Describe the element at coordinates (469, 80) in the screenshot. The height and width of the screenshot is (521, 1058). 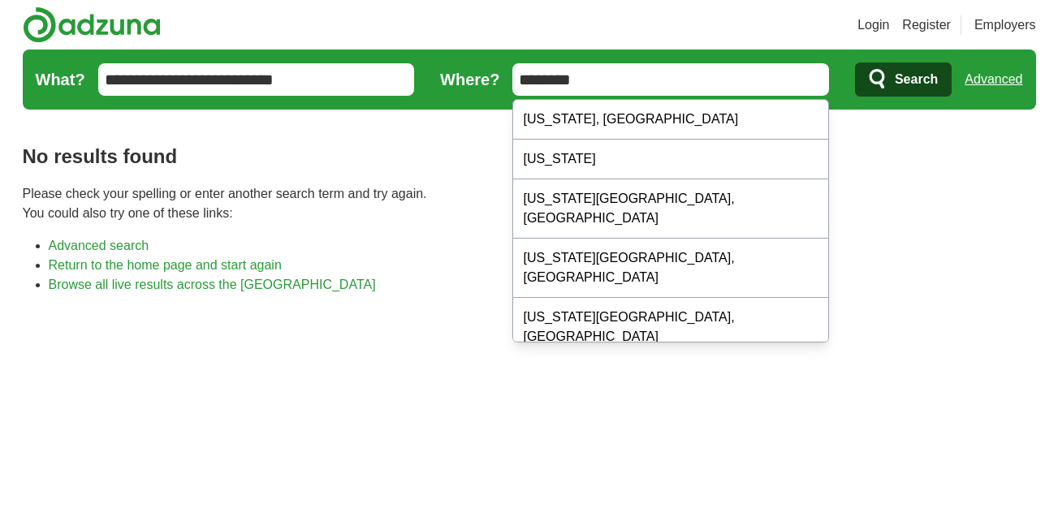
I see `label: Where?` at that location.